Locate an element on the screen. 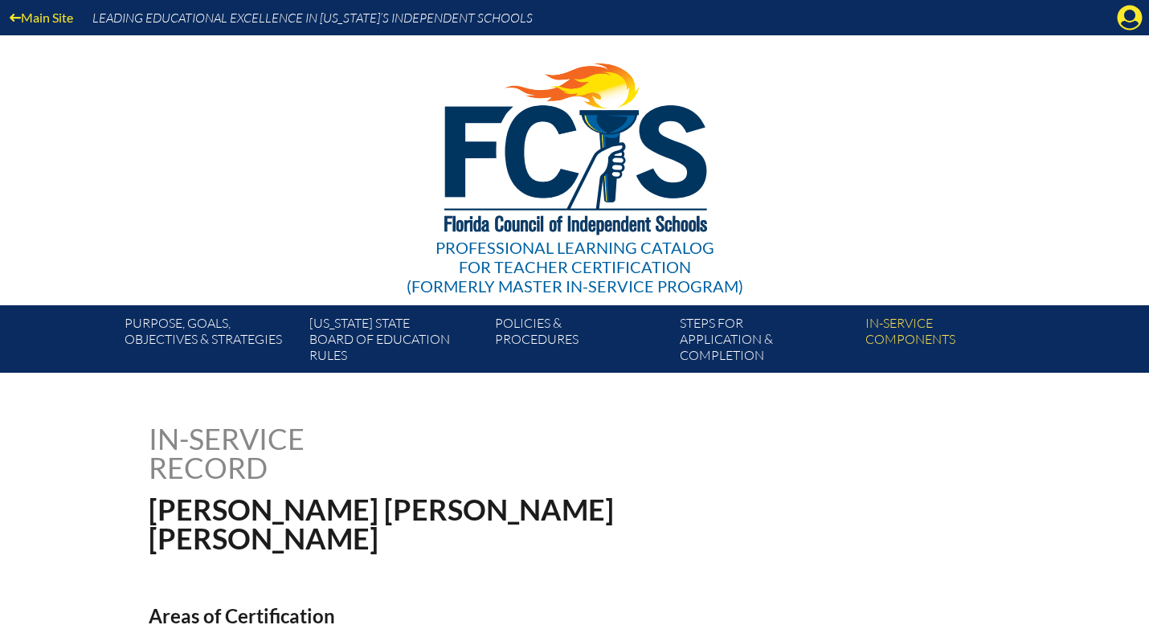 This screenshot has width=1149, height=625. a: In-servicecomponents is located at coordinates (952, 342).